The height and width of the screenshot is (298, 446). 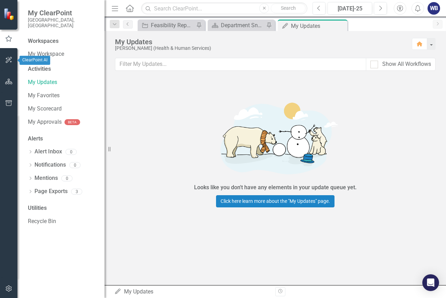 I want to click on input: Filter My Updates..., so click(x=241, y=64).